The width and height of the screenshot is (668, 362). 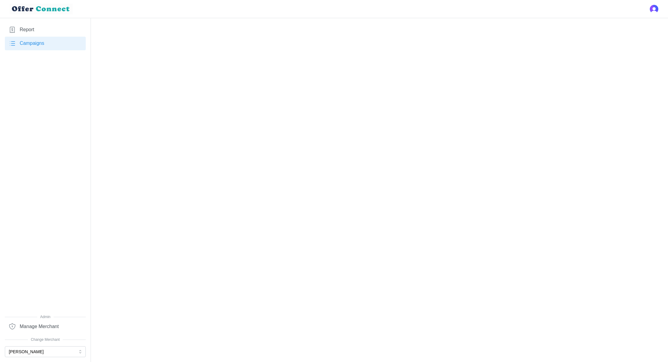 I want to click on span: Admin, so click(x=45, y=317).